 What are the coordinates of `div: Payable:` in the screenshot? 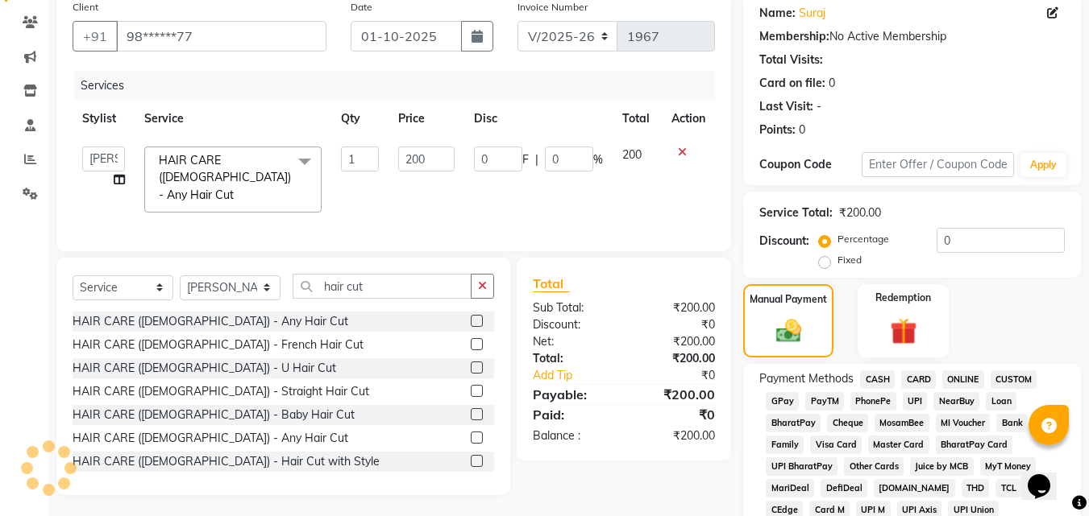 It's located at (572, 395).